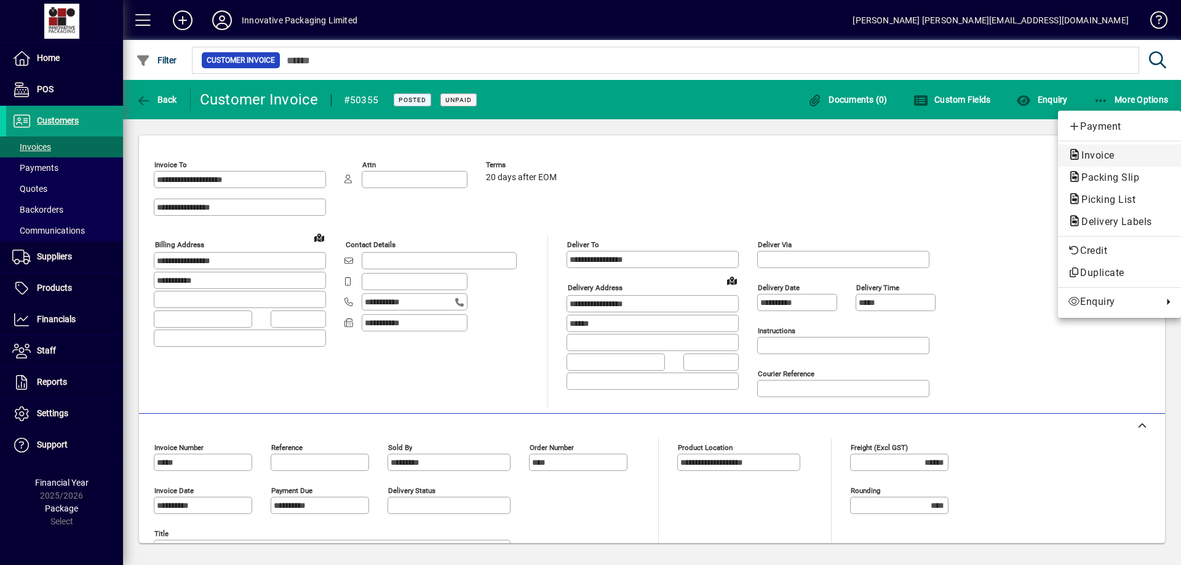 The width and height of the screenshot is (1181, 565). I want to click on span: Payment, so click(1120, 127).